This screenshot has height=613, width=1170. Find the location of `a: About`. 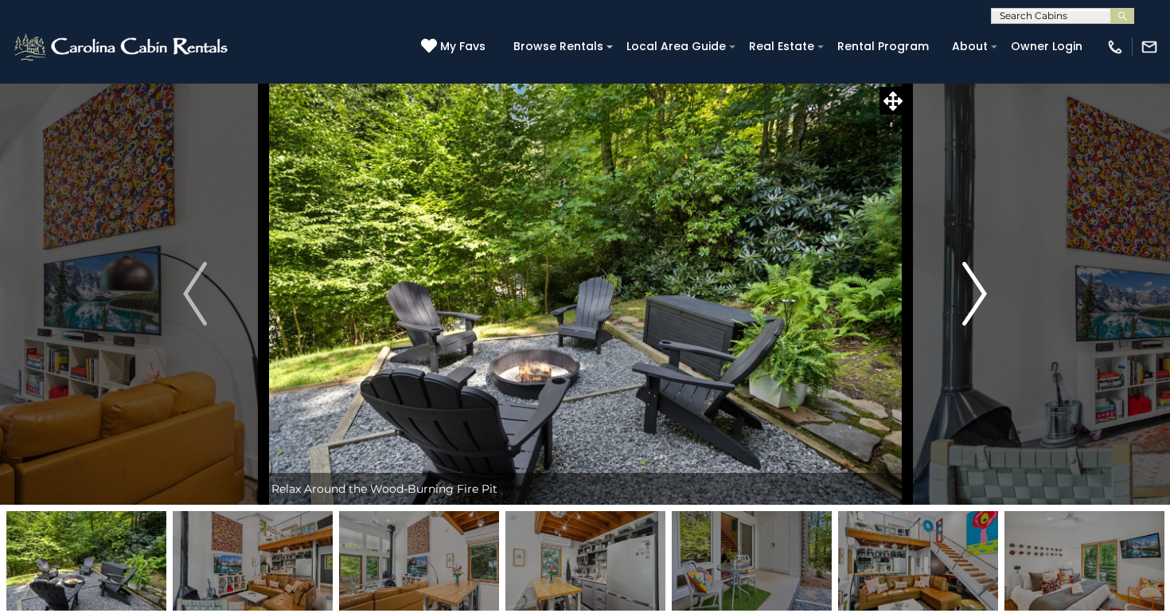

a: About is located at coordinates (969, 46).